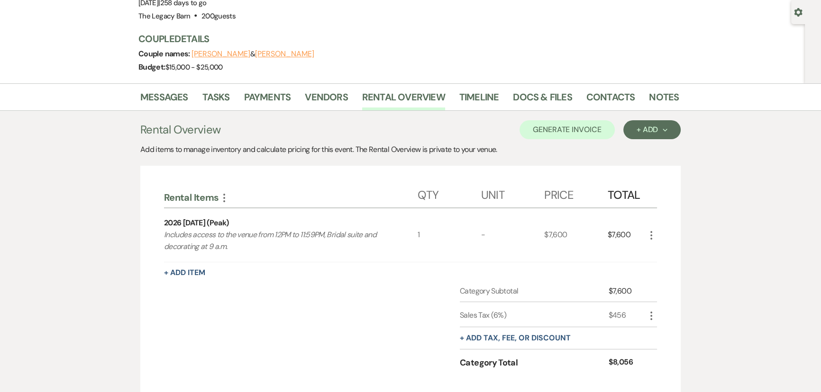 This screenshot has height=392, width=821. What do you see at coordinates (449, 235) in the screenshot?
I see `div: 1` at bounding box center [449, 235].